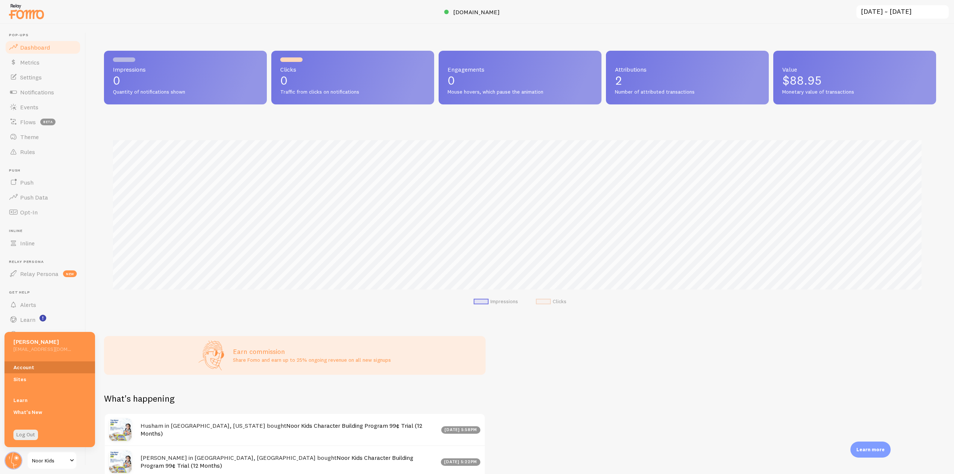 This screenshot has width=954, height=474. What do you see at coordinates (50, 367) in the screenshot?
I see `a: Account` at bounding box center [50, 367].